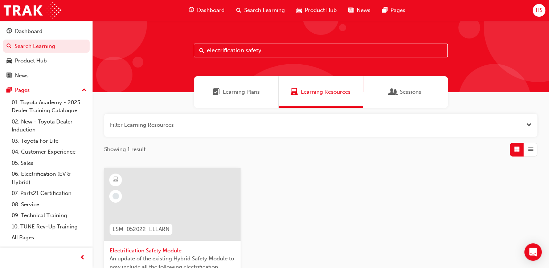  I want to click on a: 04. Customer Experience, so click(49, 152).